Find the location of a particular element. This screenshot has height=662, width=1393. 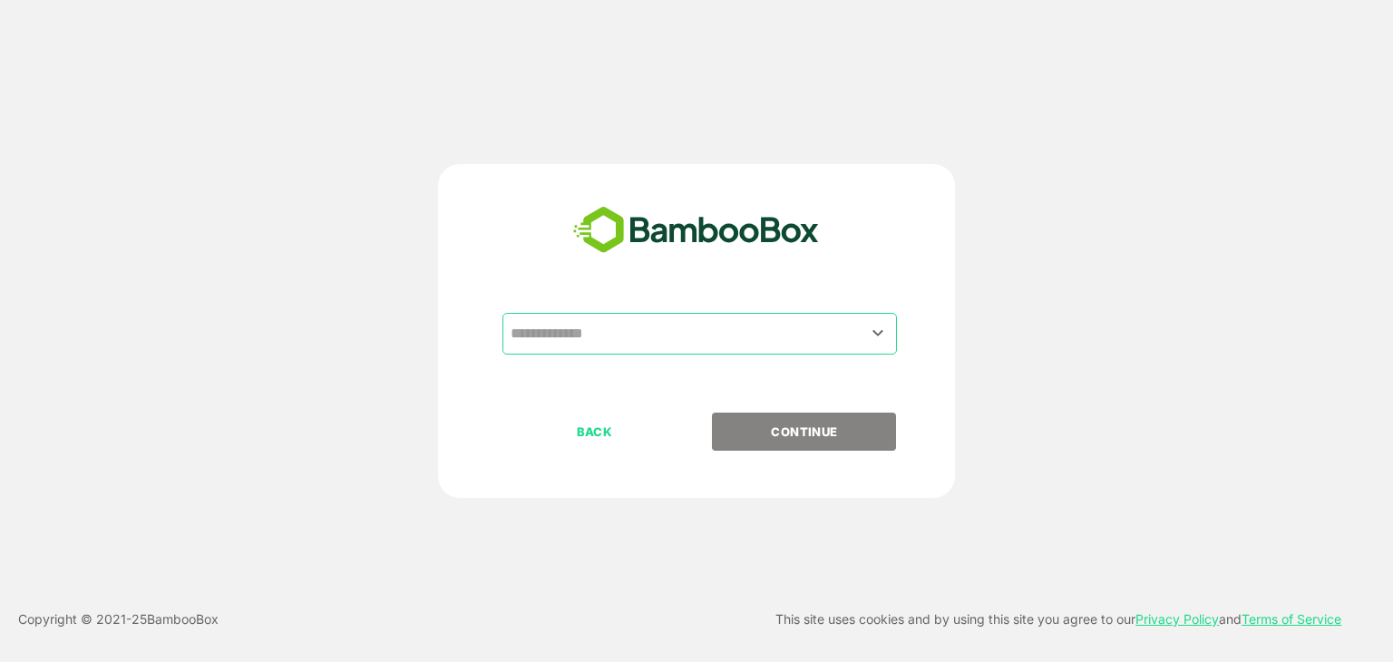

a: Privacy Policy is located at coordinates (1177, 618).